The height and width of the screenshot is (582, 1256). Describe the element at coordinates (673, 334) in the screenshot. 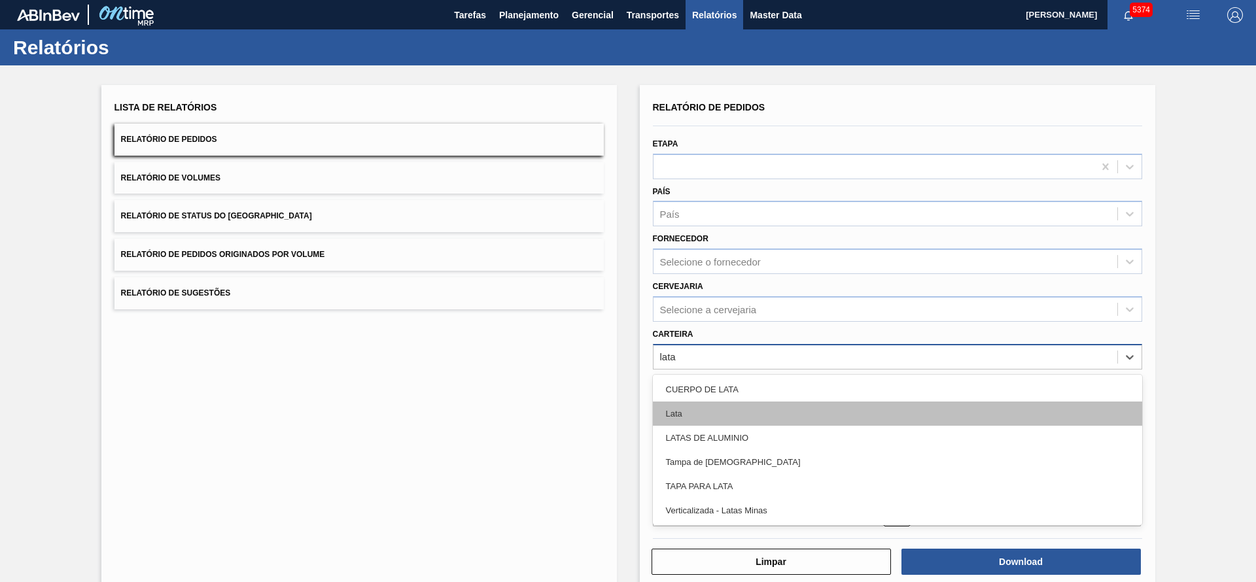

I see `label: Carteira` at that location.